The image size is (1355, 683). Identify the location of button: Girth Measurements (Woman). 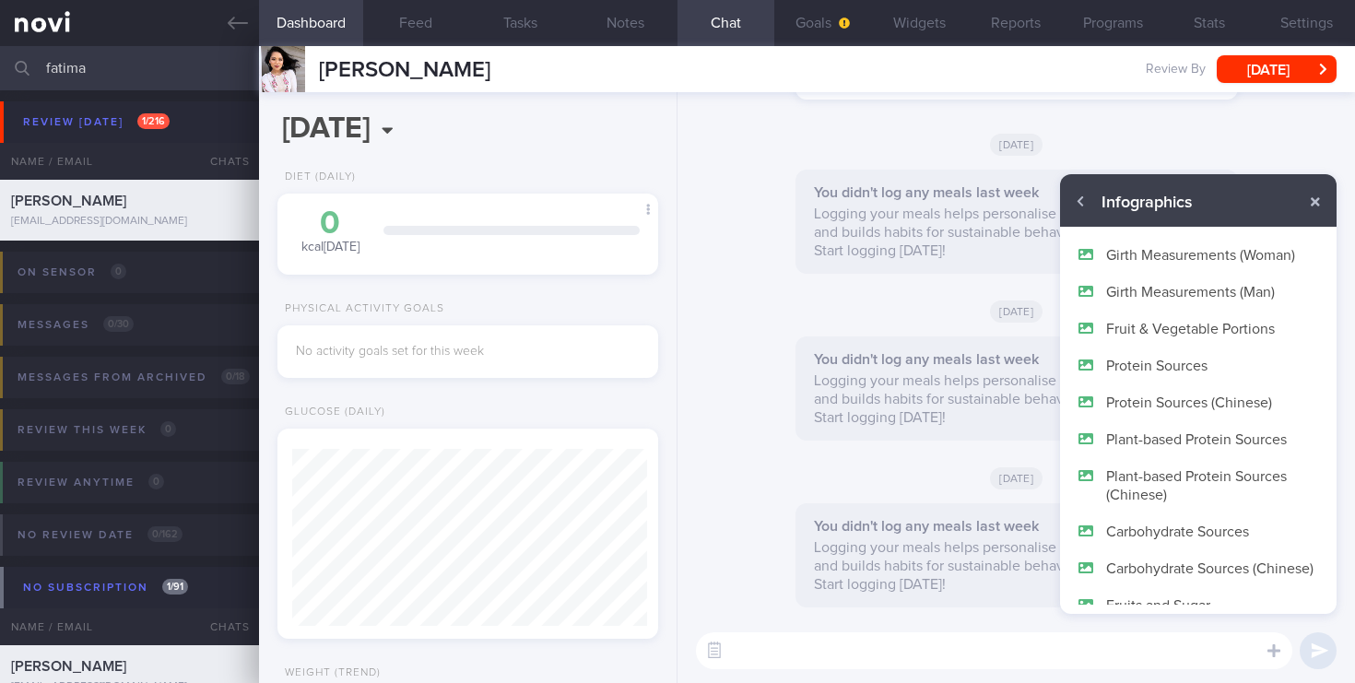
(1198, 254).